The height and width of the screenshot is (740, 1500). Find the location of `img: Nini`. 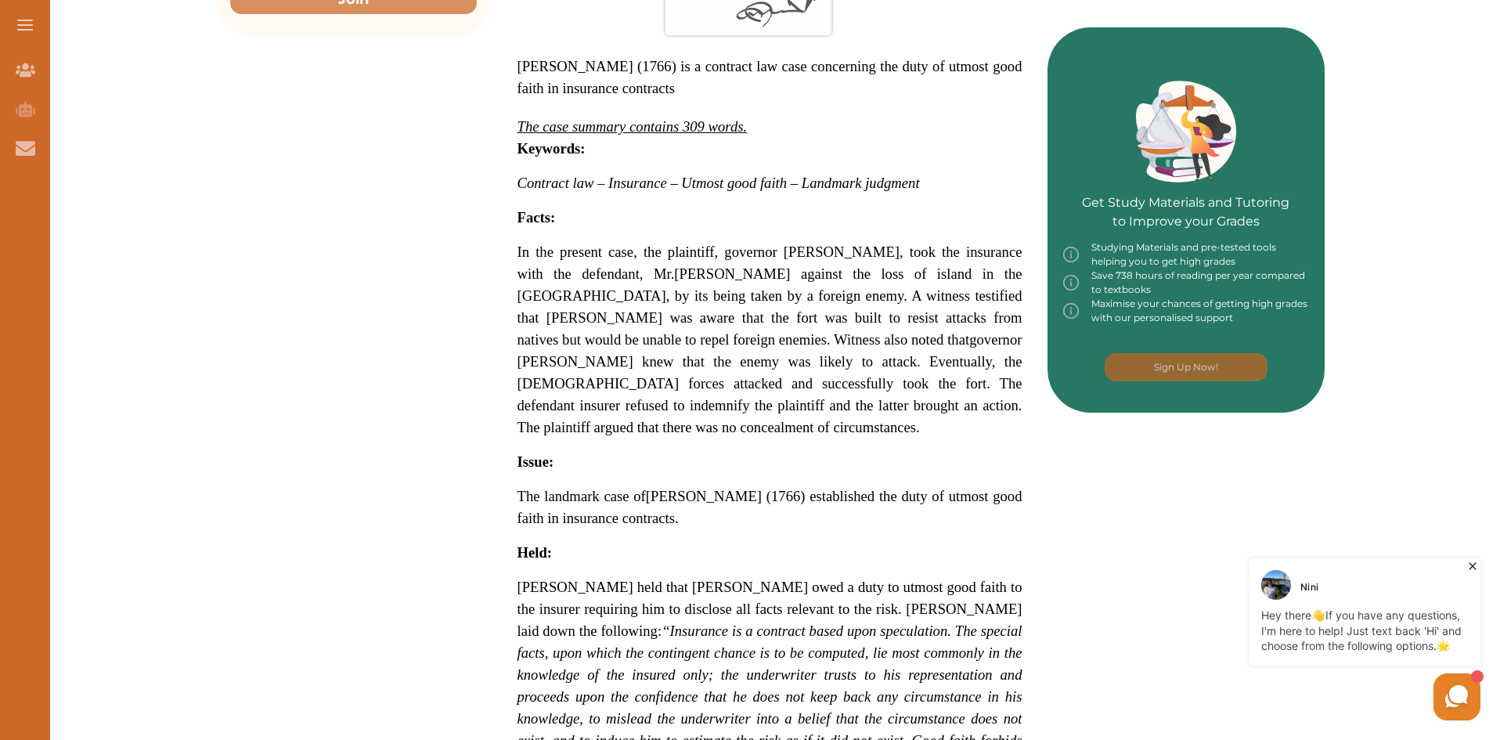

img: Nini is located at coordinates (152, 31).